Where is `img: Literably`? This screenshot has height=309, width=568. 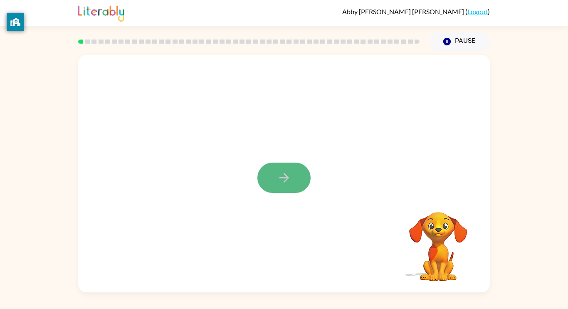
img: Literably is located at coordinates (101, 12).